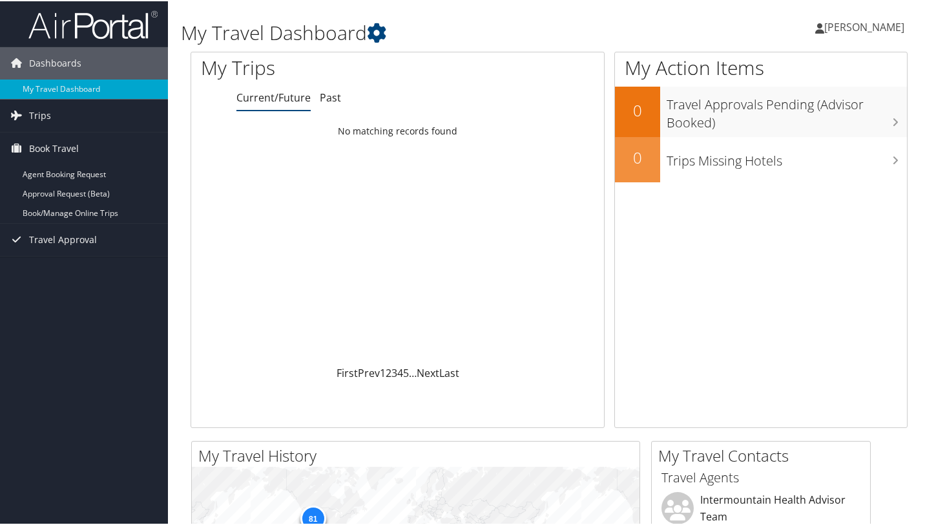  Describe the element at coordinates (394, 372) in the screenshot. I see `a: 3` at that location.